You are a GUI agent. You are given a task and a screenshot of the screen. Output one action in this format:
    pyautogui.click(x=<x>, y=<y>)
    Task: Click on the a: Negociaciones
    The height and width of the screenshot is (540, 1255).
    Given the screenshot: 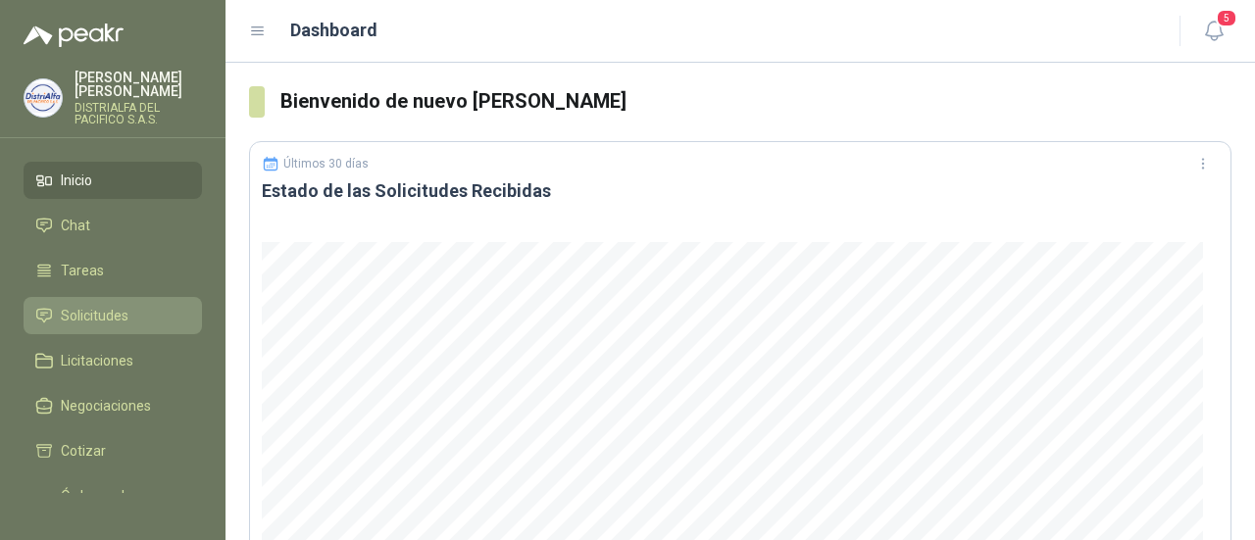 What is the action you would take?
    pyautogui.click(x=113, y=406)
    